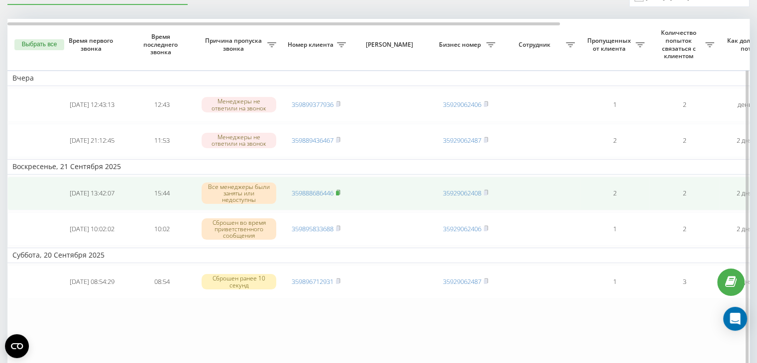 This screenshot has width=757, height=363. What do you see at coordinates (461, 45) in the screenshot?
I see `span: Бизнес номер` at bounding box center [461, 45].